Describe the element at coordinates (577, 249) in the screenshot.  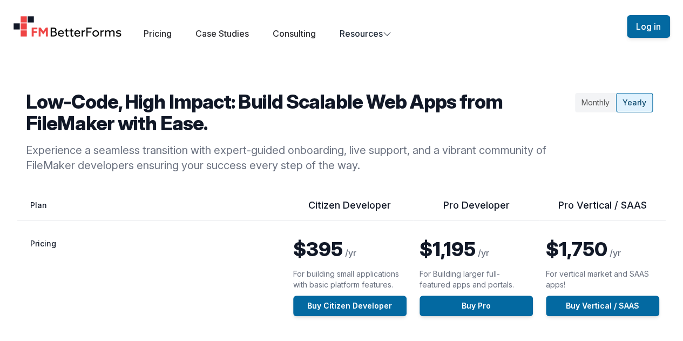
I see `span: $1,750` at that location.